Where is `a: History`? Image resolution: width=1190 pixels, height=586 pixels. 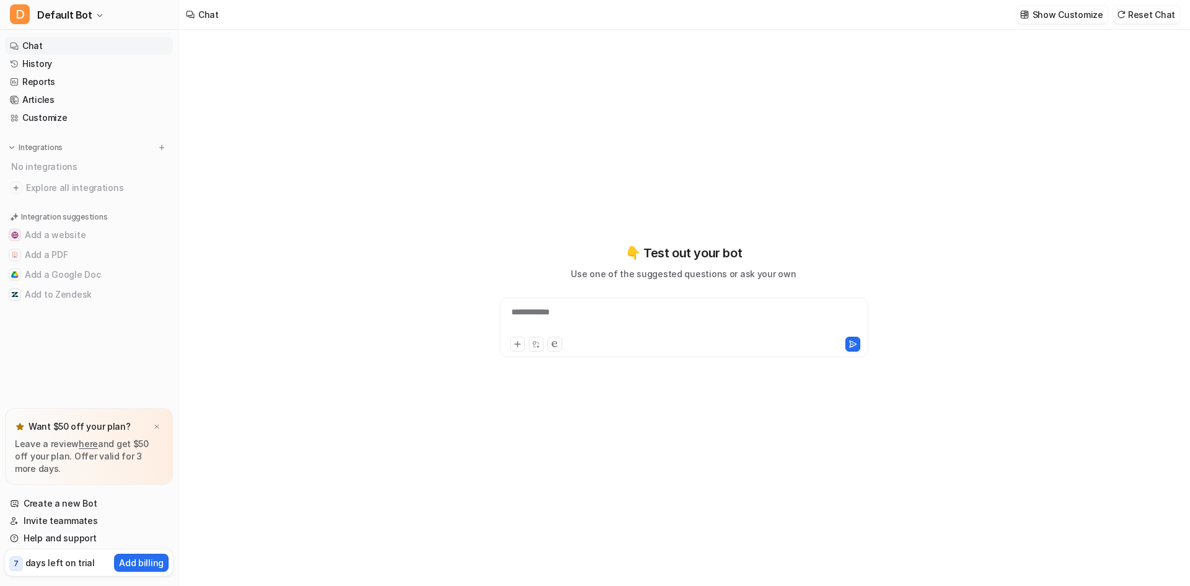
a: History is located at coordinates (89, 64).